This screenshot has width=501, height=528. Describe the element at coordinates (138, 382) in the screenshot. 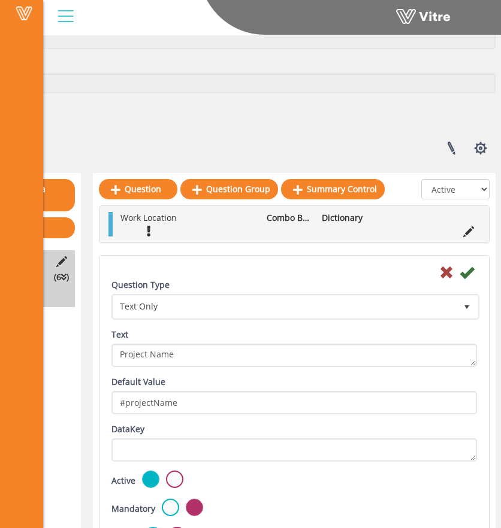

I see `label: Default Value` at that location.